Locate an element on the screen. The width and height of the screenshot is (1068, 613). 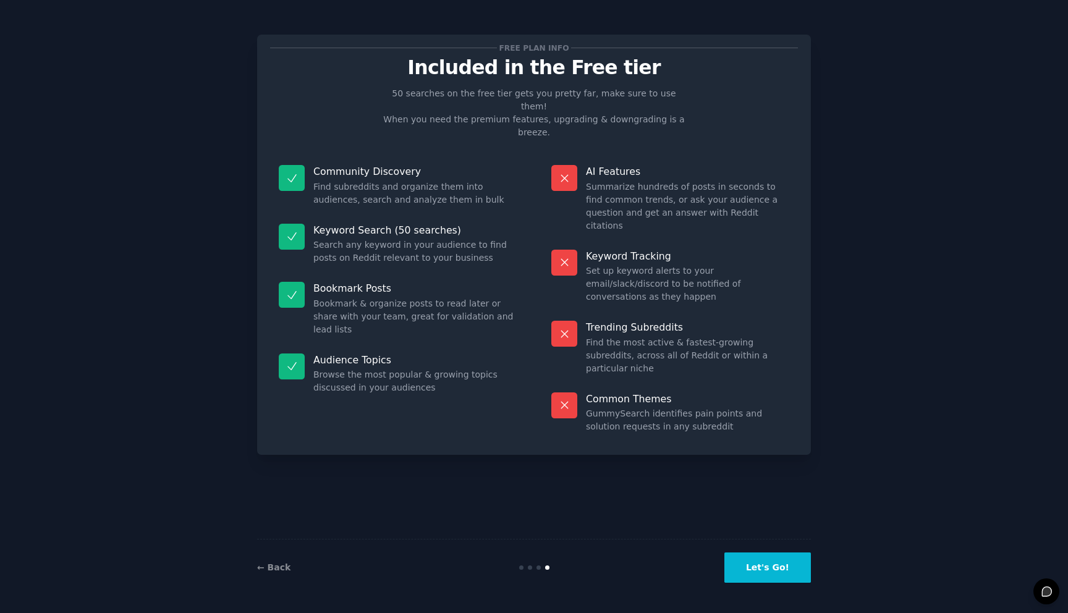
p: Common Themes is located at coordinates (687, 399).